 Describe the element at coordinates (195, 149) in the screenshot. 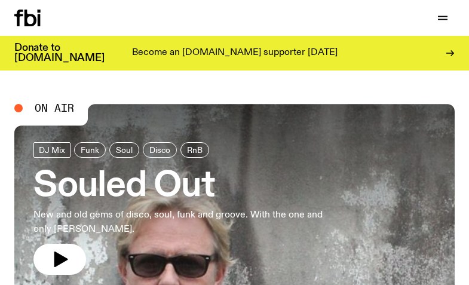

I see `span: RnB` at that location.